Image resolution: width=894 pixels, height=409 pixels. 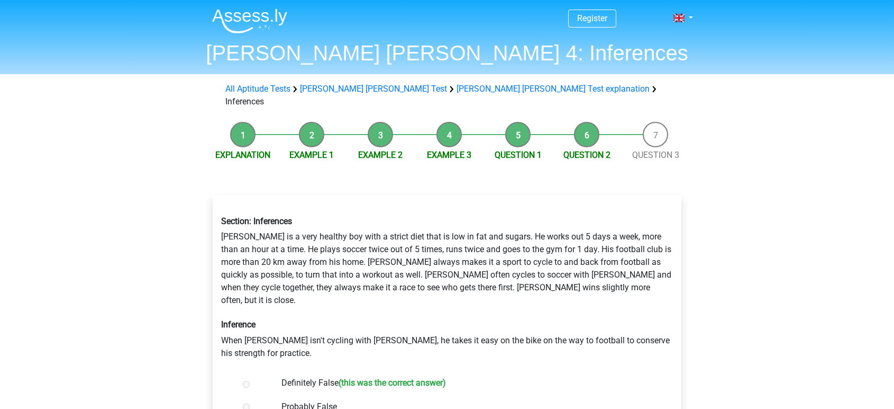 What do you see at coordinates (258, 88) in the screenshot?
I see `a: All Aptitude Tests` at bounding box center [258, 88].